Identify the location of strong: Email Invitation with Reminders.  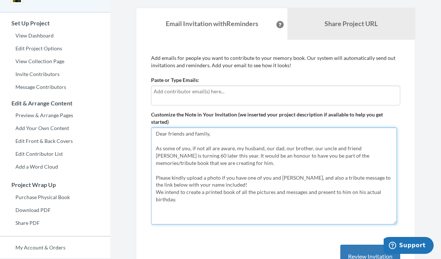
(212, 24).